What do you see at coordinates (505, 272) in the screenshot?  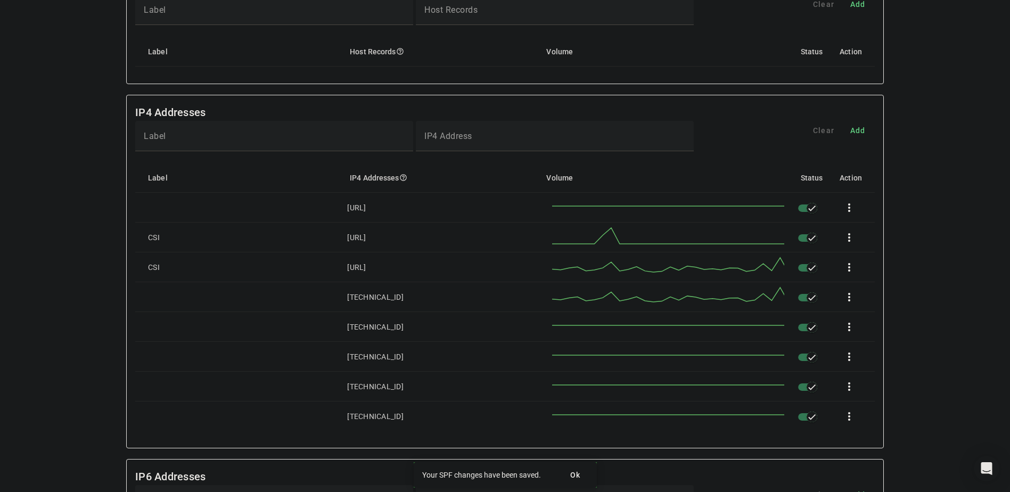 I see `fm-list-table: IP4 Addresses` at bounding box center [505, 272].